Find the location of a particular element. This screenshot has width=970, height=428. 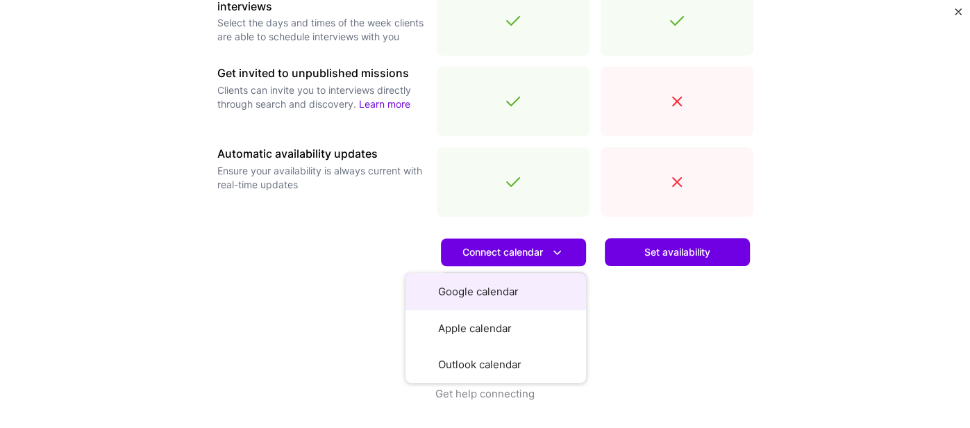

button: Connect calendar is located at coordinates (513, 252).